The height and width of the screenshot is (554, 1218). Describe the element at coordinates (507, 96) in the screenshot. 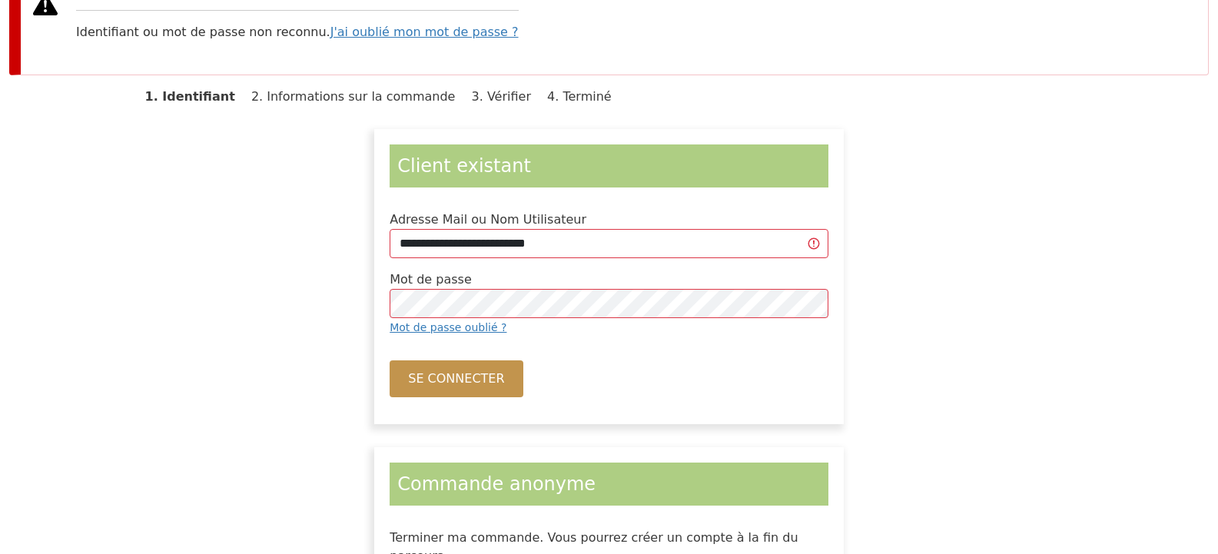

I see `li: Vérifier` at that location.